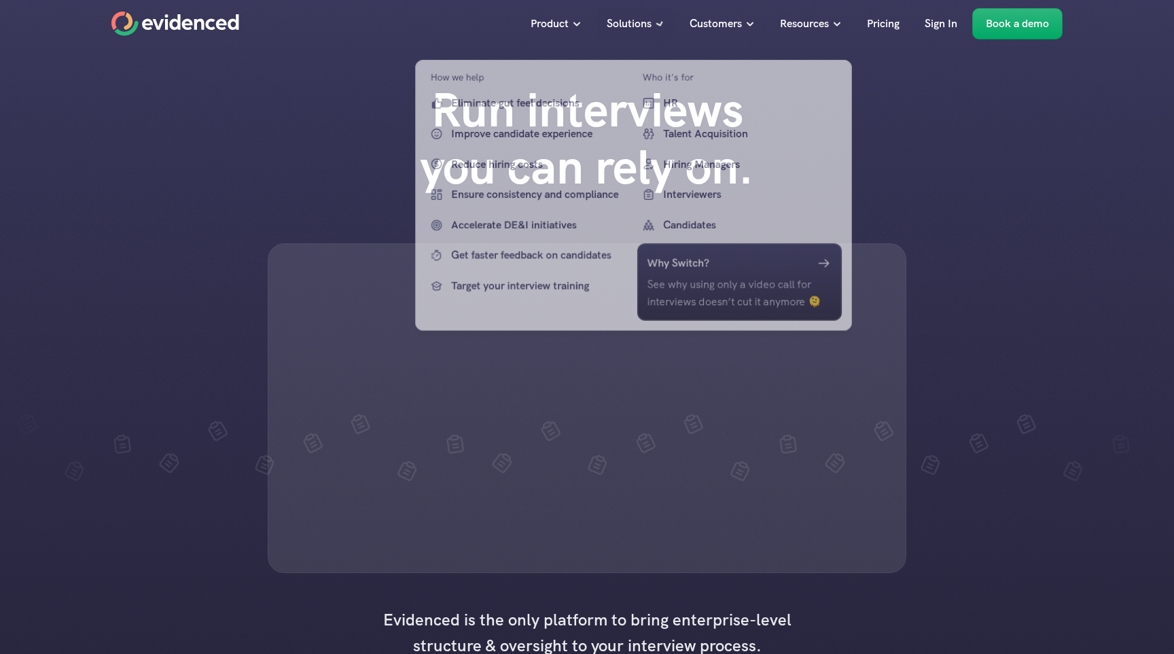 This screenshot has width=1174, height=654. Describe the element at coordinates (528, 255) in the screenshot. I see `a: Get faster feedback on candidates` at that location.